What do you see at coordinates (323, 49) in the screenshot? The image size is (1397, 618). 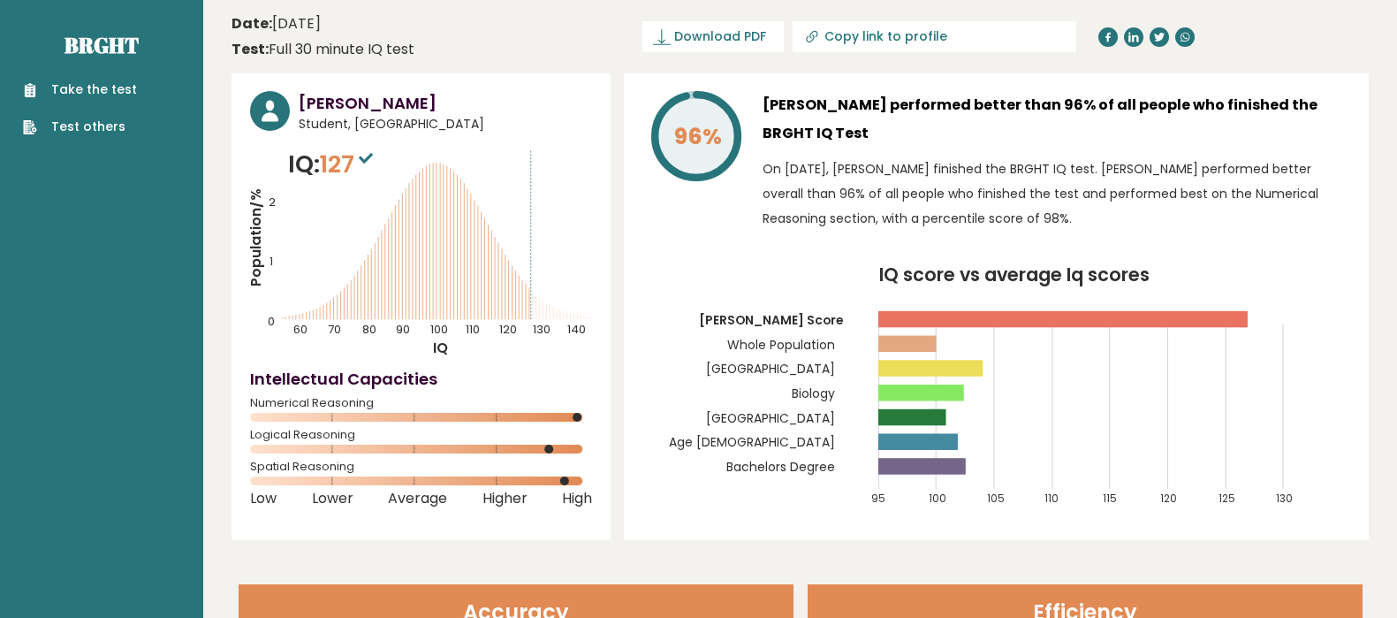 I see `div: Full 30 minute IQ test` at bounding box center [323, 49].